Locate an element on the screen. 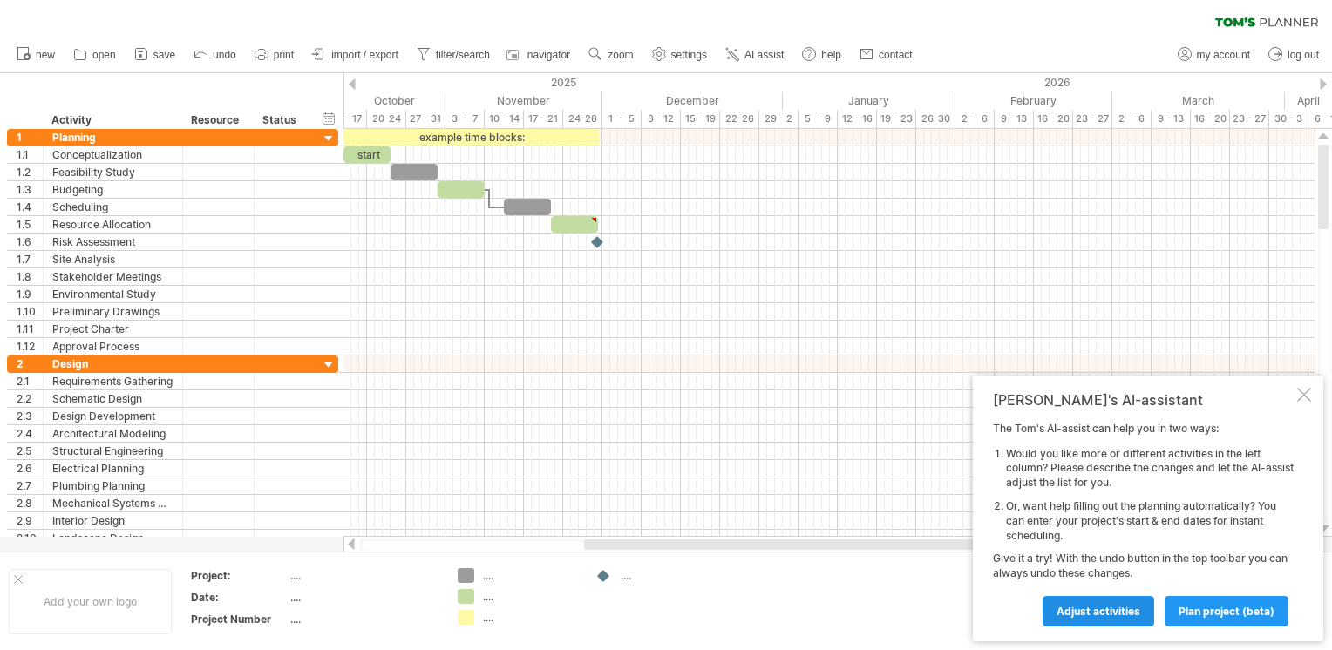 The image size is (1332, 650). div: Approval Process is located at coordinates (112, 346).